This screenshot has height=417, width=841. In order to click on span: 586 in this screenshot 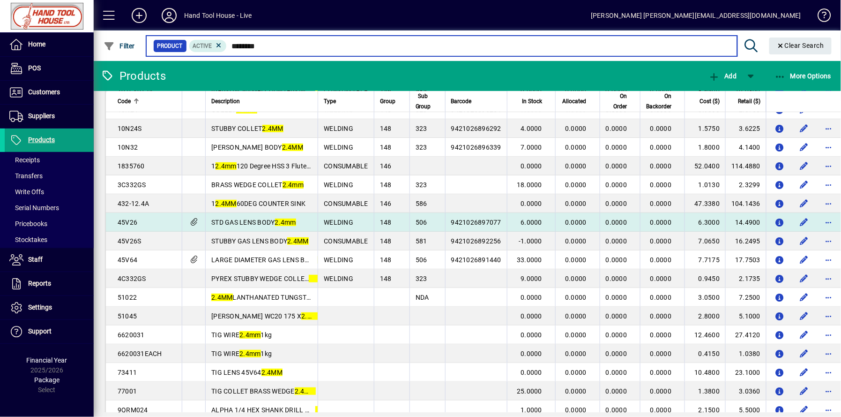, I will do `click(421, 203)`.